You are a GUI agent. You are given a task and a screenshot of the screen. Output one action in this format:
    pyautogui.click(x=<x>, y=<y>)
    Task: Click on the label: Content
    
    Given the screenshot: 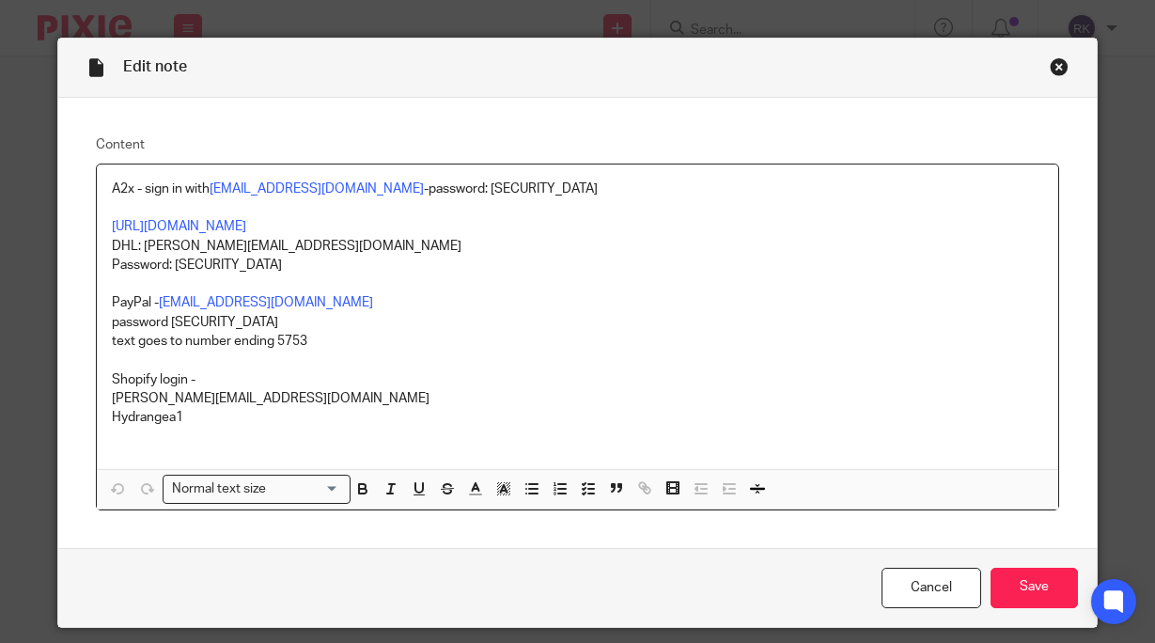 What is the action you would take?
    pyautogui.click(x=577, y=145)
    